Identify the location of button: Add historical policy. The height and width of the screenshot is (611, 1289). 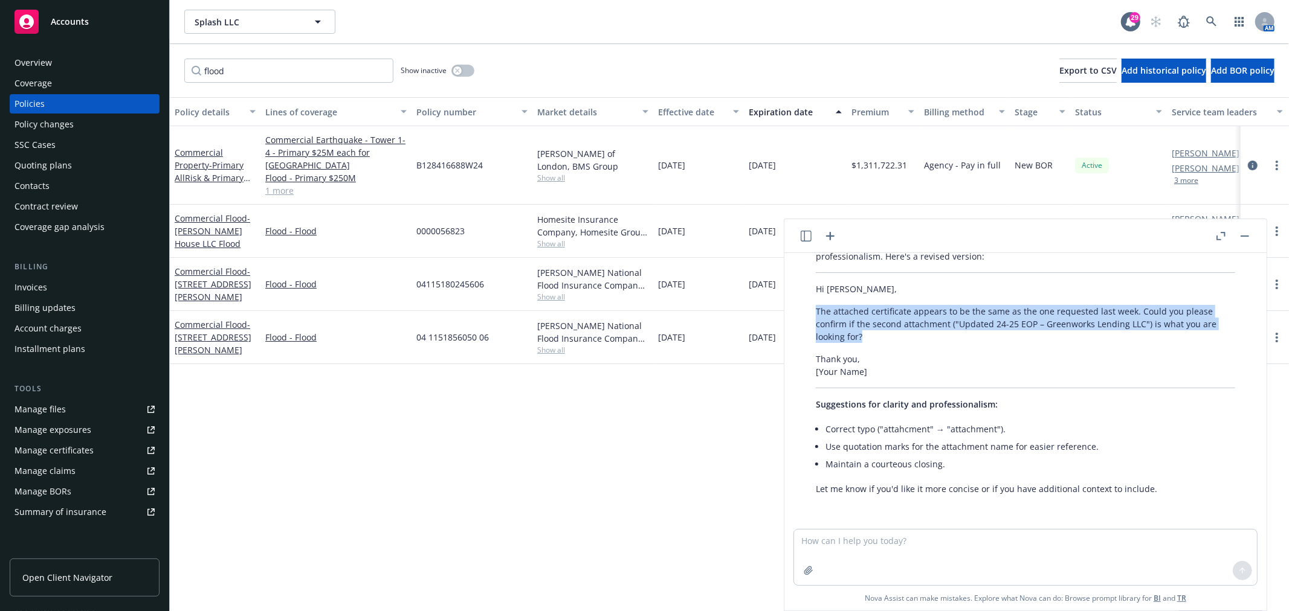
(1164, 71).